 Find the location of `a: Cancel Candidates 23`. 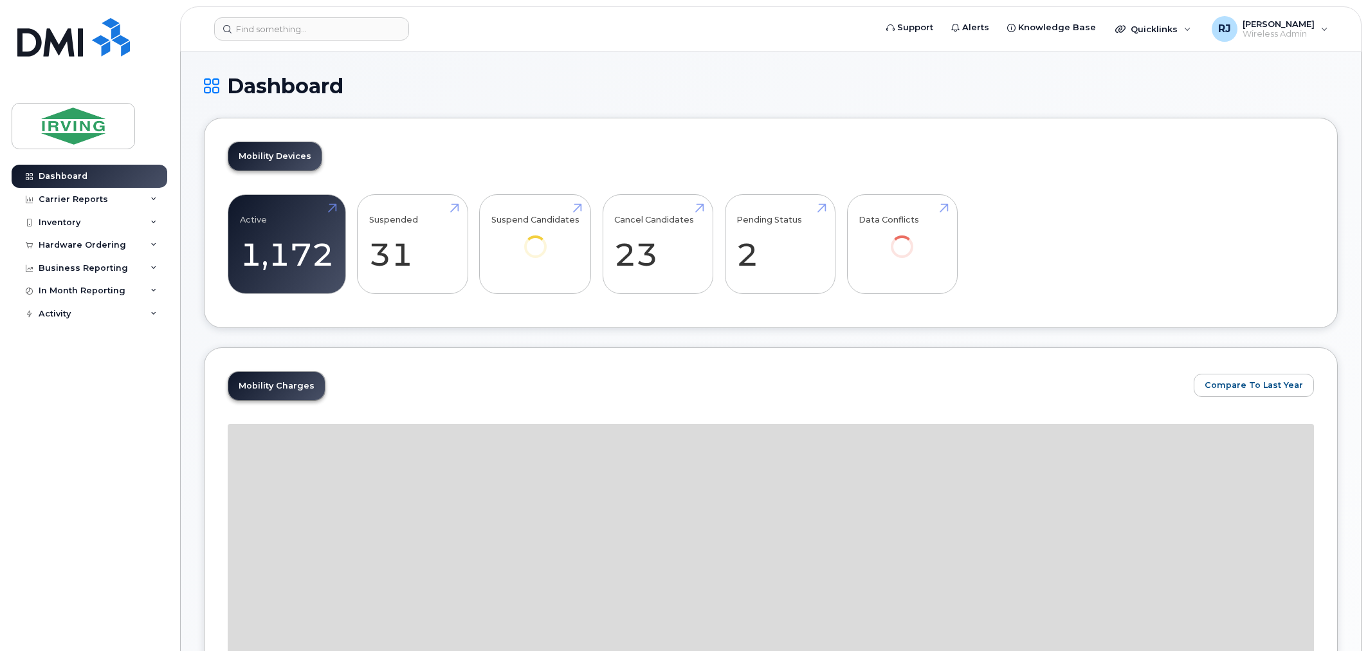

a: Cancel Candidates 23 is located at coordinates (657, 244).